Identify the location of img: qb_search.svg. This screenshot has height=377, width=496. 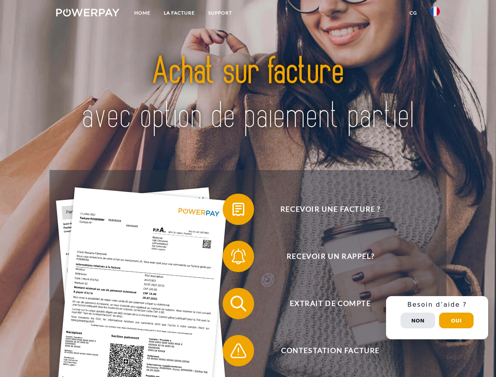
(238, 304).